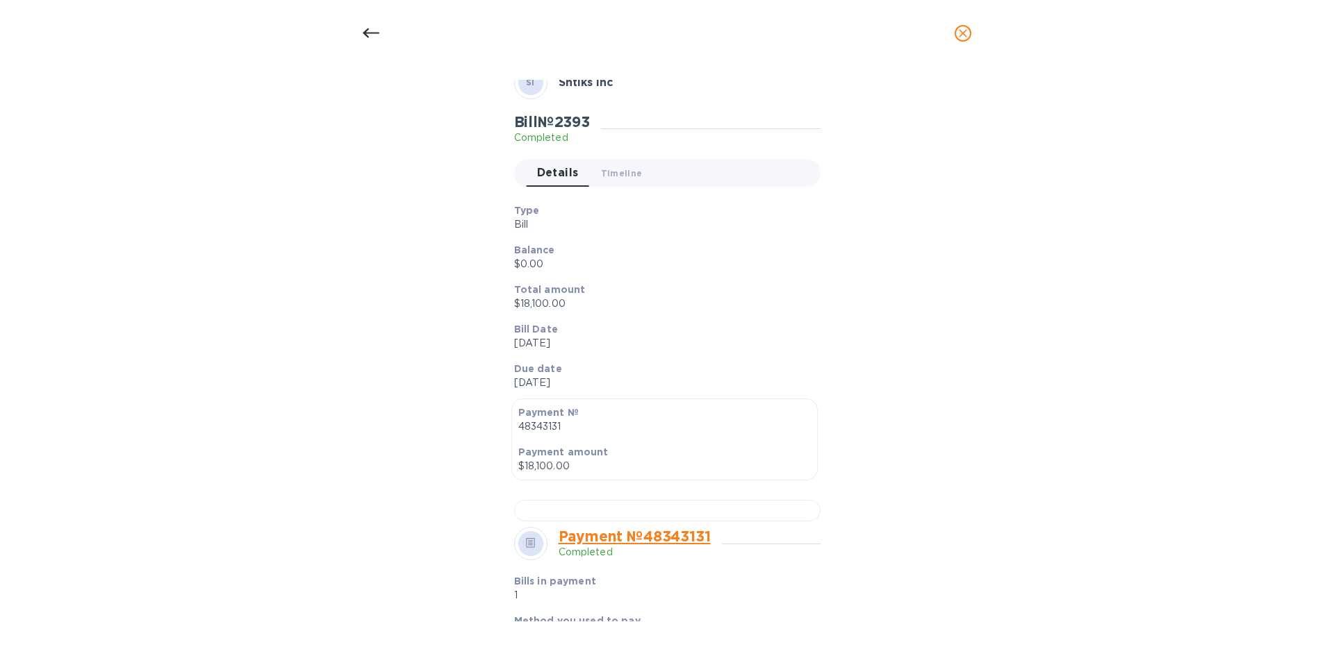 This screenshot has height=656, width=1334. Describe the element at coordinates (548, 413) in the screenshot. I see `b: Payment №` at that location.